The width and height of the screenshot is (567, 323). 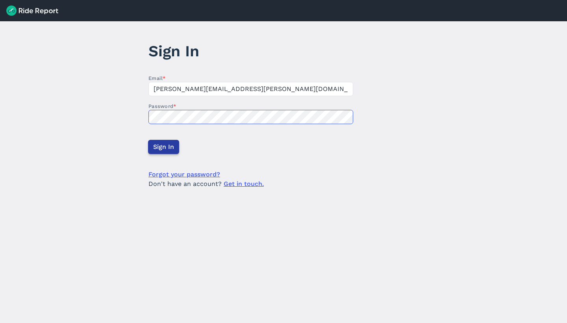 What do you see at coordinates (244, 183) in the screenshot?
I see `a: Get in touch.` at bounding box center [244, 183].